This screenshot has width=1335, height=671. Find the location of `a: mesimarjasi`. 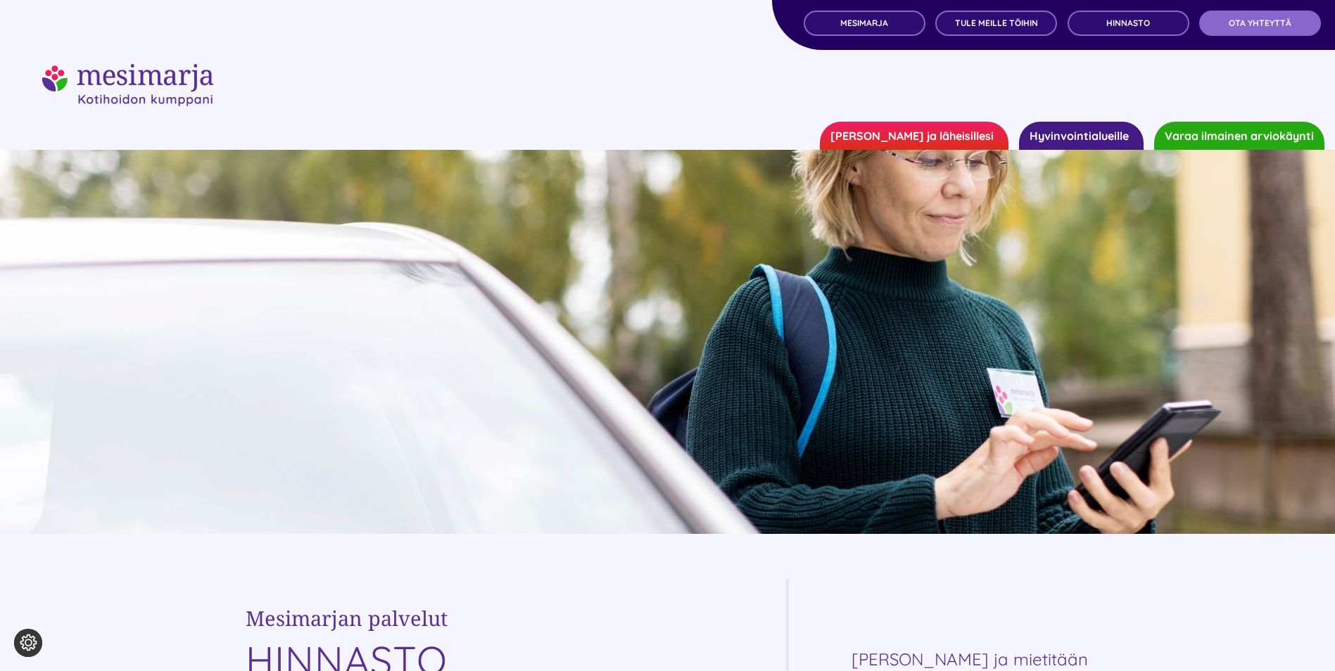

a: mesimarjasi is located at coordinates (127, 70).